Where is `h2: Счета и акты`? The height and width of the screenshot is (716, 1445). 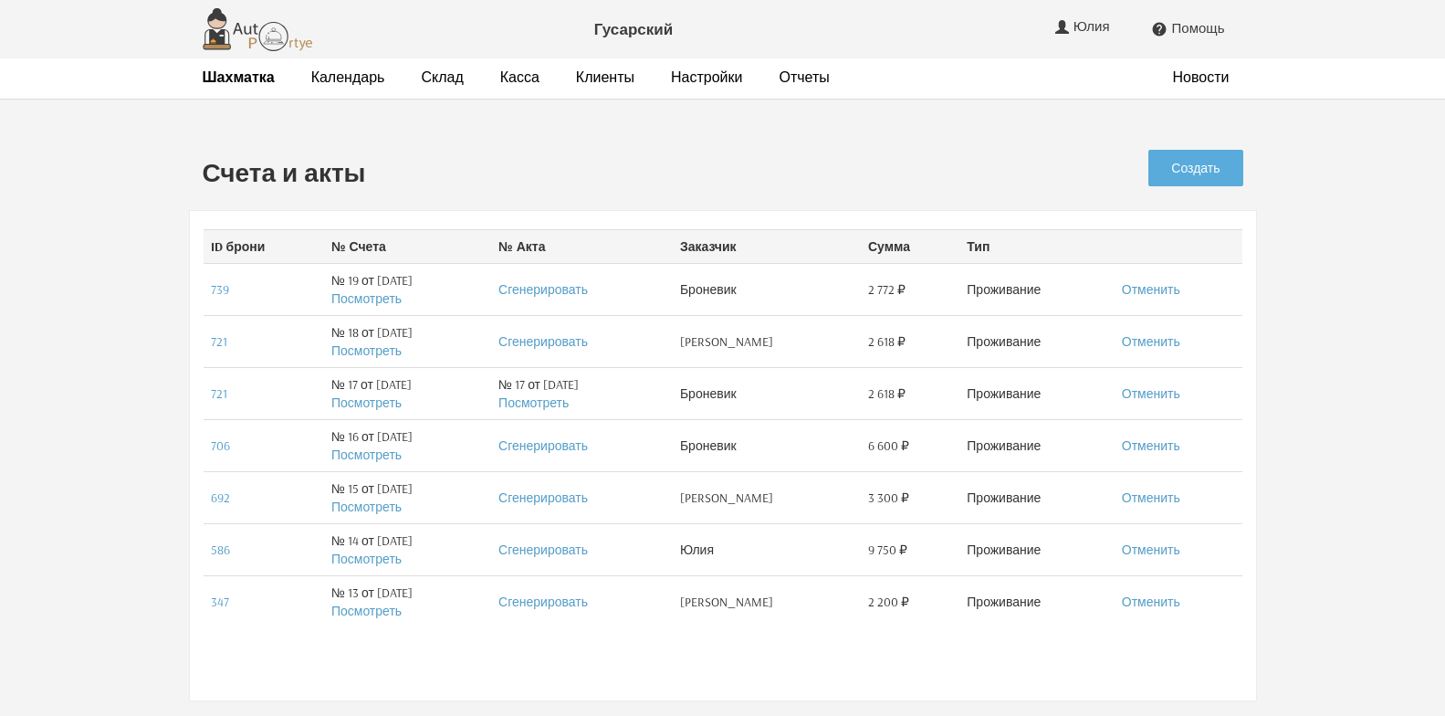 h2: Счета и акты is located at coordinates (590, 172).